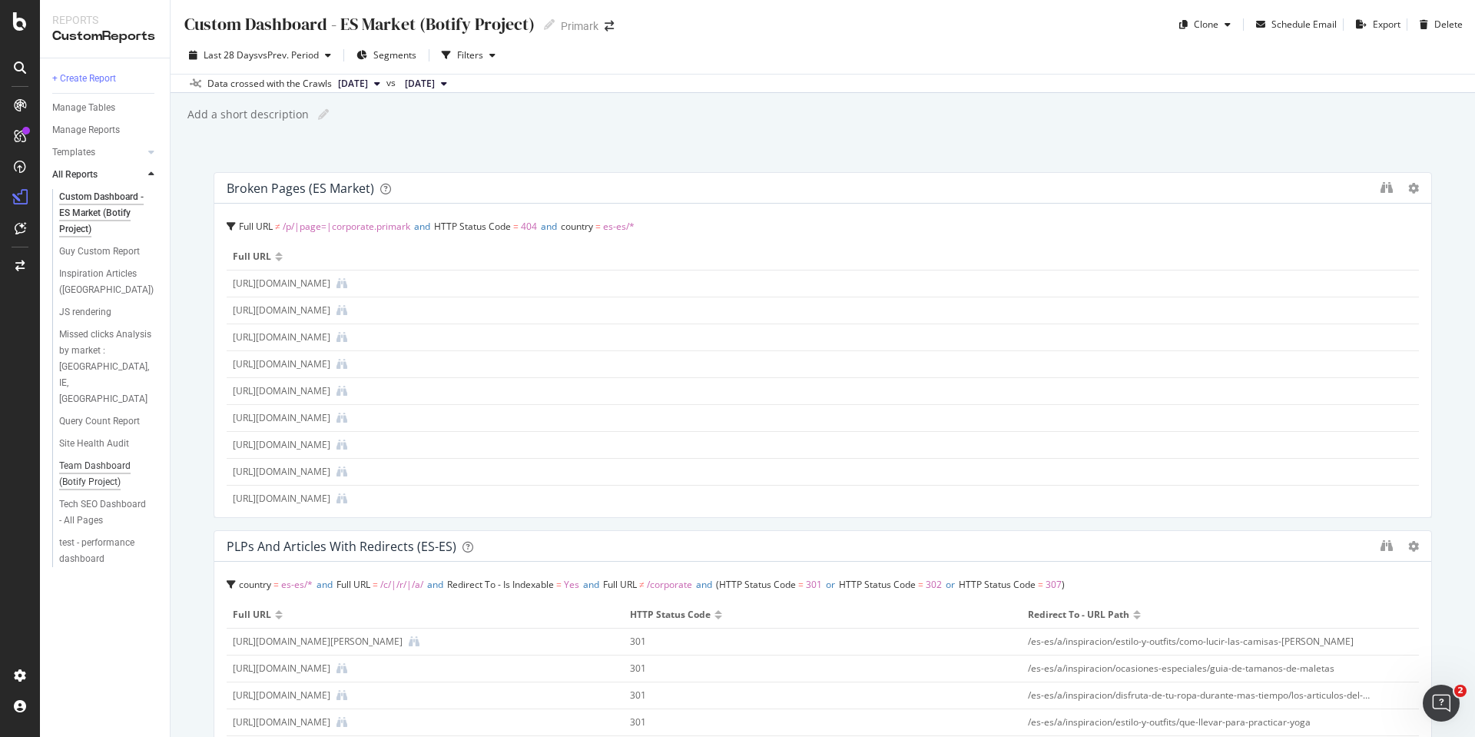 The width and height of the screenshot is (1475, 737). Describe the element at coordinates (260, 55) in the screenshot. I see `button: Last 28 DaysvsPrev. Period` at that location.